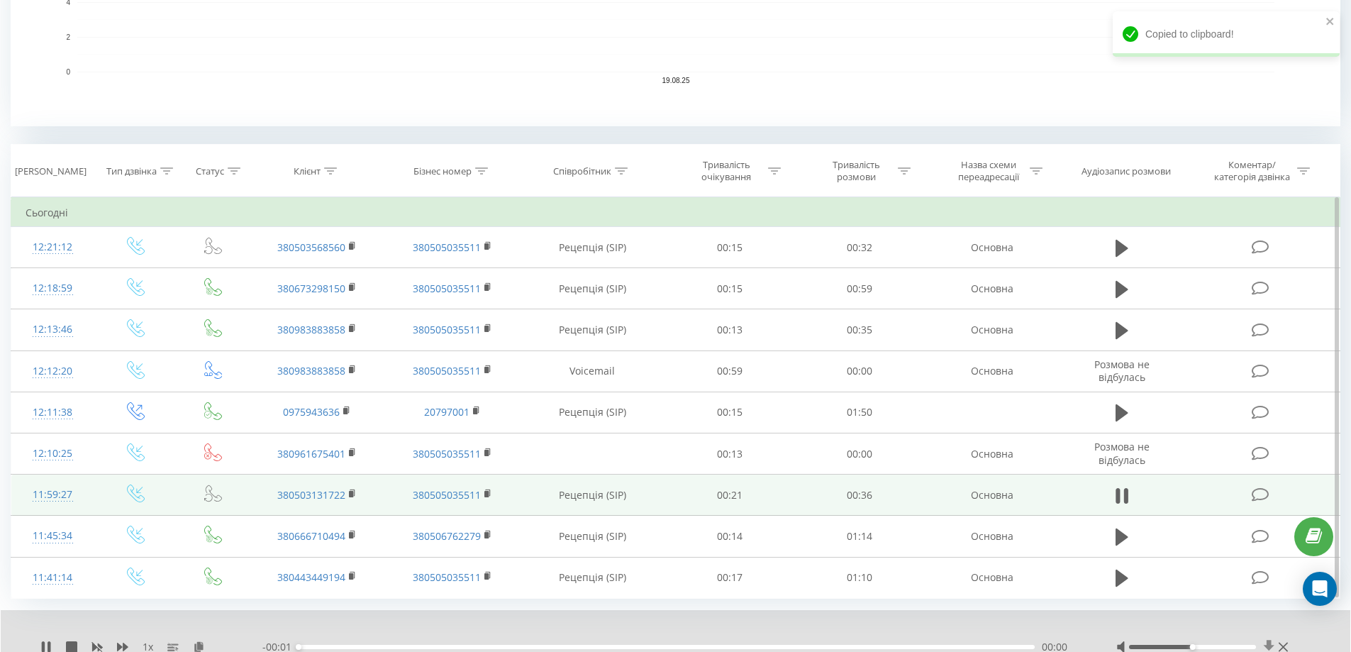 This screenshot has height=652, width=1351. Describe the element at coordinates (988, 171) in the screenshot. I see `div: Назва схеми переадресації` at that location.